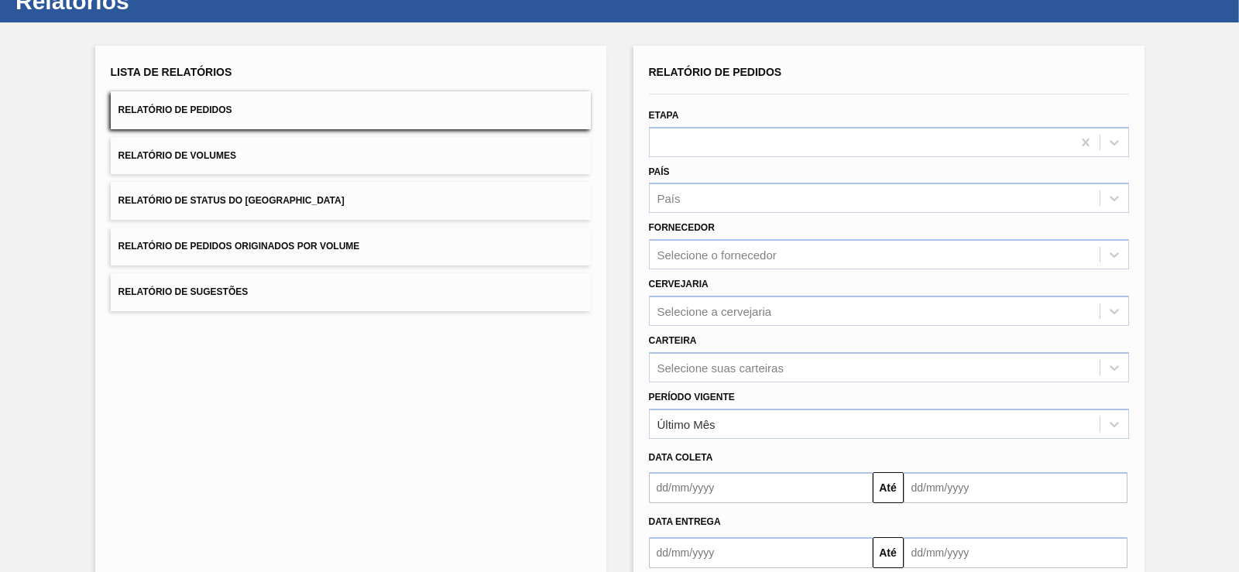 This screenshot has width=1239, height=572. Describe the element at coordinates (692, 397) in the screenshot. I see `label: Período Vigente` at that location.